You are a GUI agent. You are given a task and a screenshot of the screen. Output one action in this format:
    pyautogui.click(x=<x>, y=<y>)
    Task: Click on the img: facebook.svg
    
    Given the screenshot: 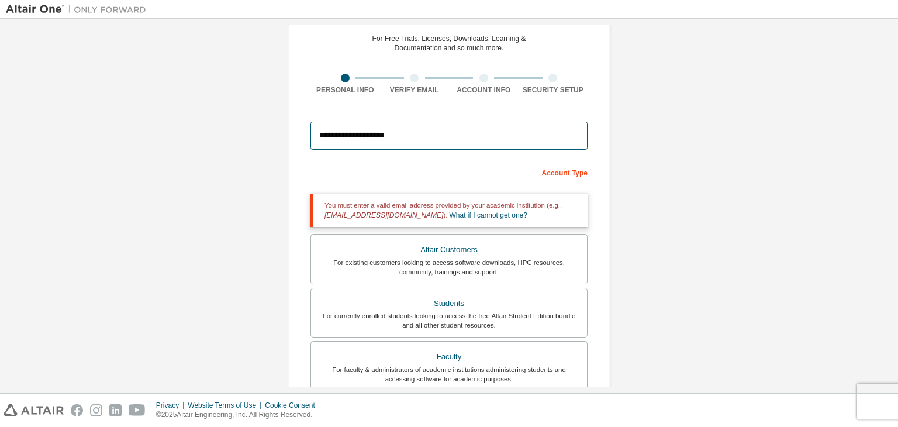 What is the action you would take?
    pyautogui.click(x=77, y=410)
    